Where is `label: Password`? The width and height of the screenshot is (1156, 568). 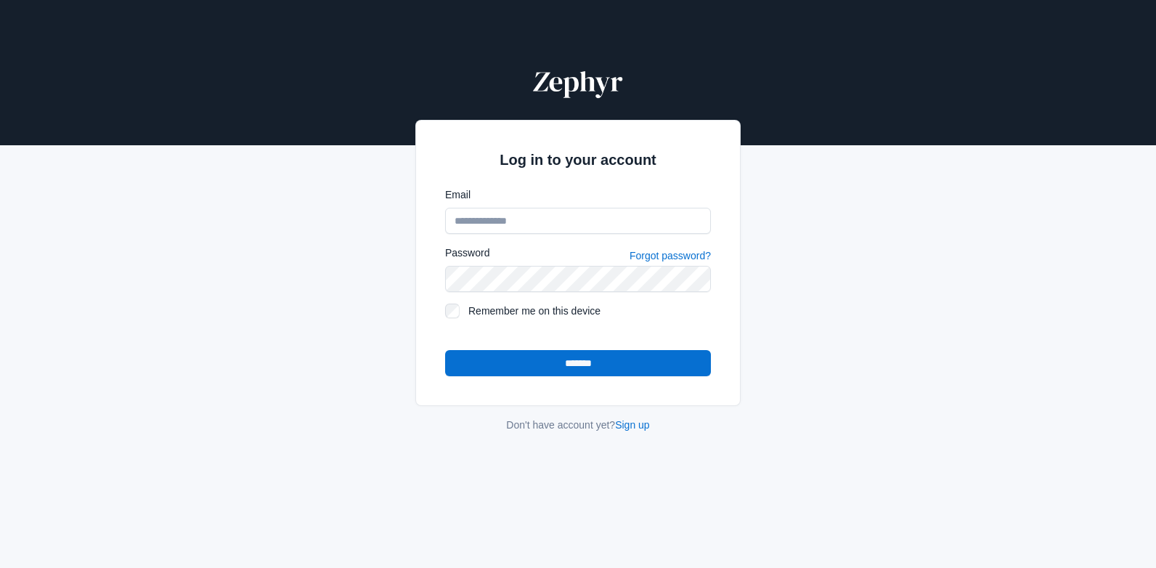 label: Password is located at coordinates (467, 253).